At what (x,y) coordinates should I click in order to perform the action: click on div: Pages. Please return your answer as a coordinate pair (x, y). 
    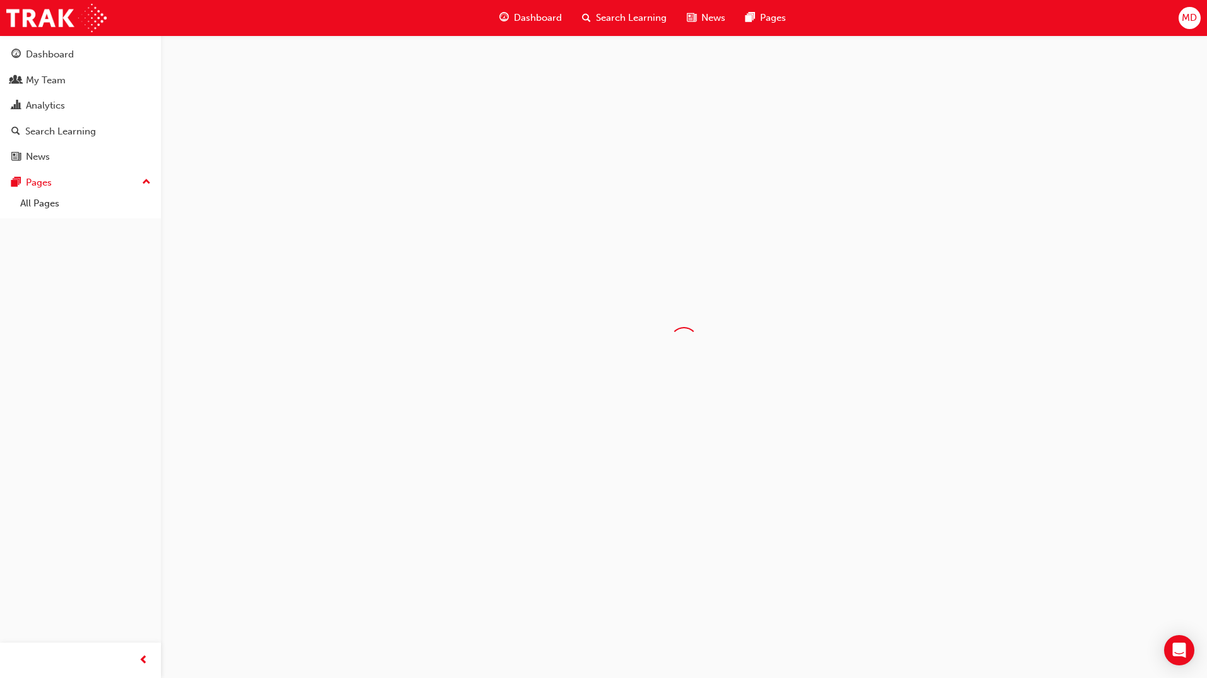
    Looking at the image, I should click on (39, 182).